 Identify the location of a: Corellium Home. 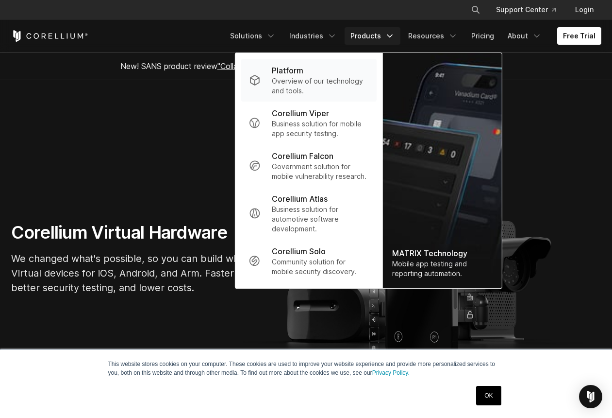
(50, 36).